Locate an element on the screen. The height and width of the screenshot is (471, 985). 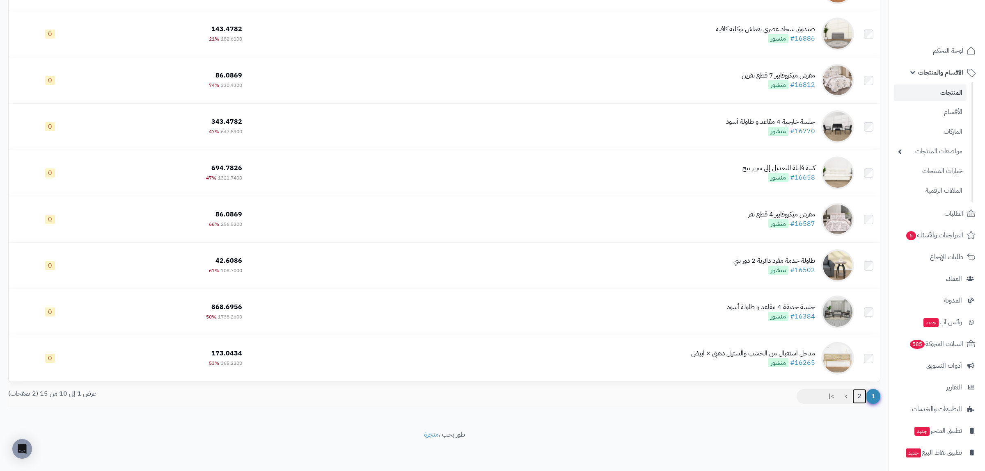
div: مفرش ميكروفايبر 4 قطع نفر is located at coordinates (781, 215).